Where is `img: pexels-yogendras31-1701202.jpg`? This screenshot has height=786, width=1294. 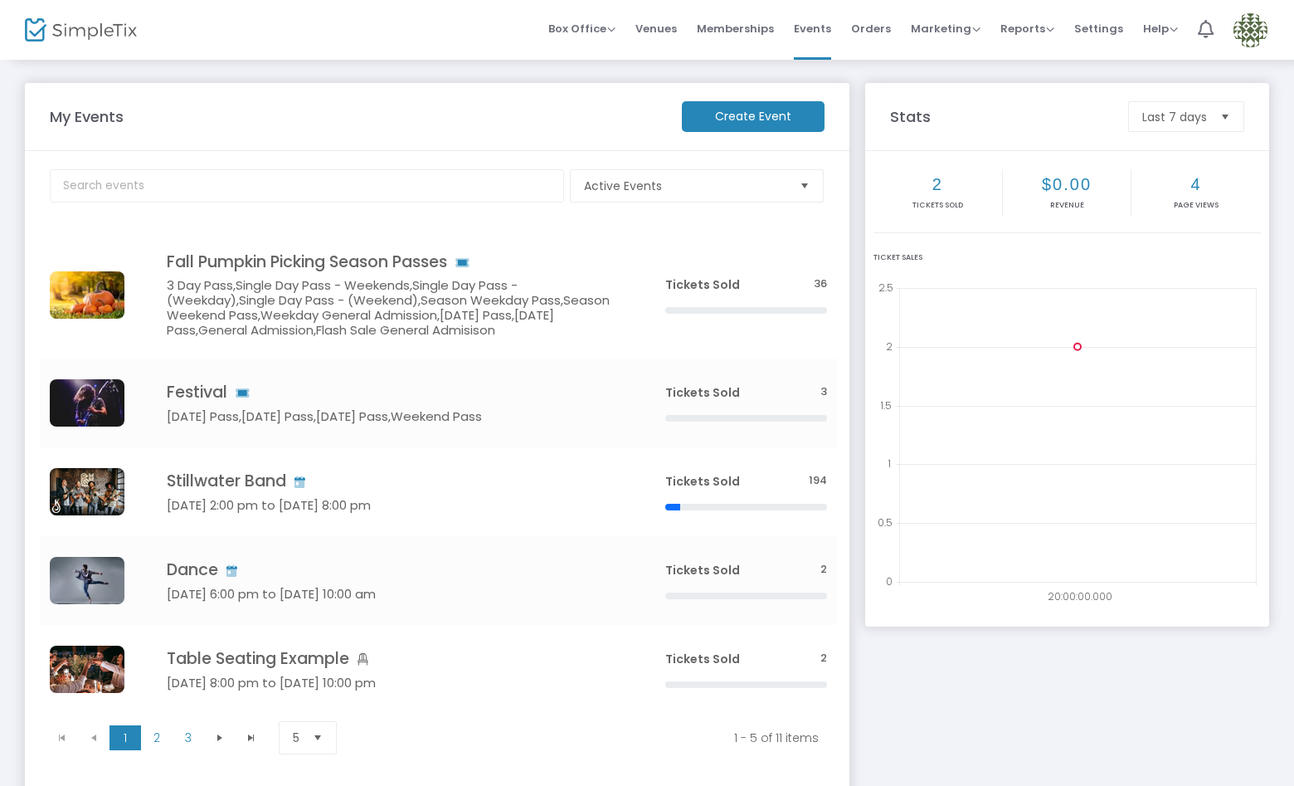
img: pexels-yogendras31-1701202.jpg is located at coordinates (87, 580).